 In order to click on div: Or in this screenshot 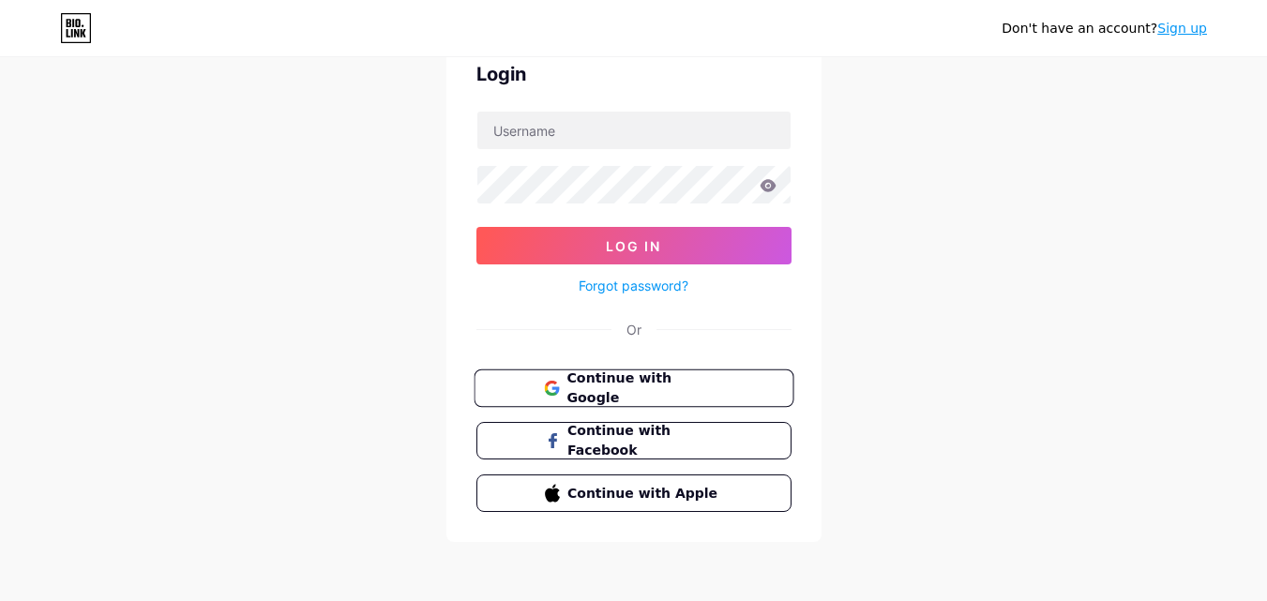, I will do `click(634, 329)`.